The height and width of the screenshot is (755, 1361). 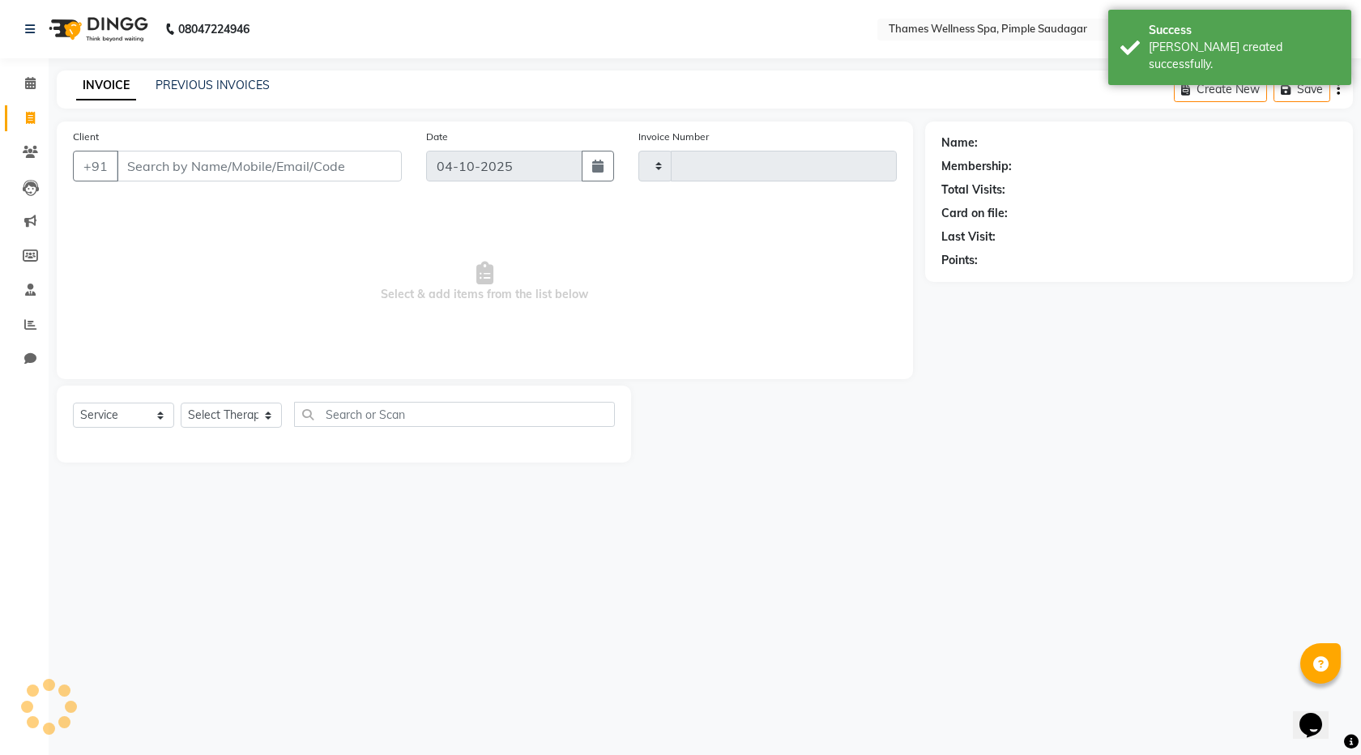 What do you see at coordinates (976, 166) in the screenshot?
I see `div: Membership:` at bounding box center [976, 166].